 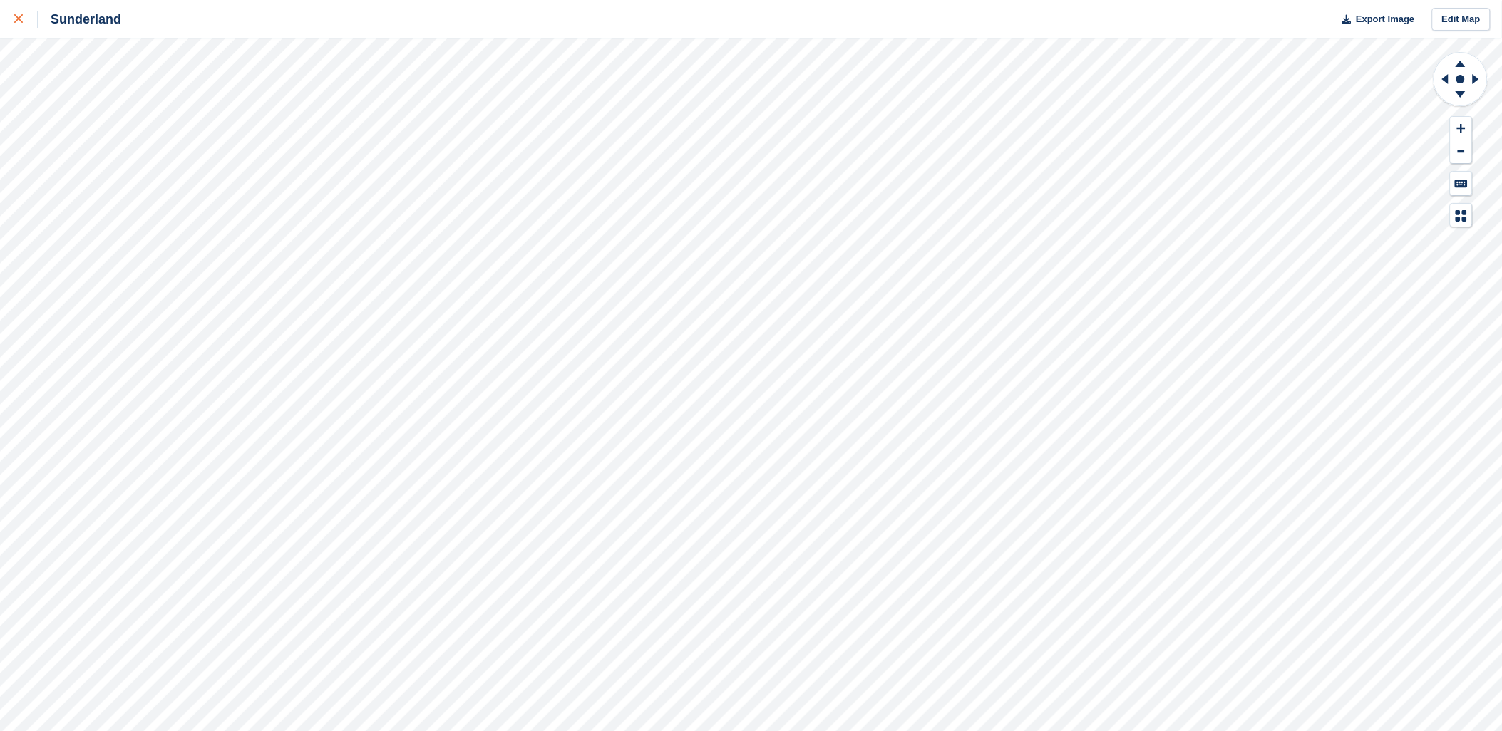 I want to click on button: Export Image, so click(x=1374, y=19).